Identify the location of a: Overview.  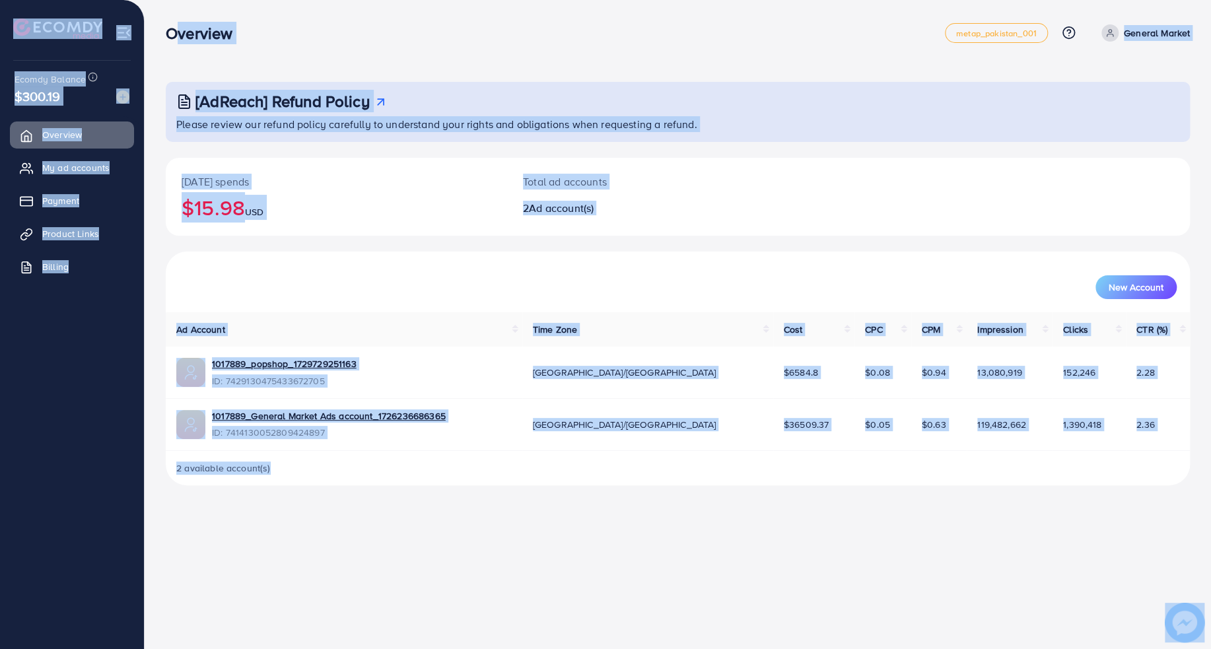
(72, 135).